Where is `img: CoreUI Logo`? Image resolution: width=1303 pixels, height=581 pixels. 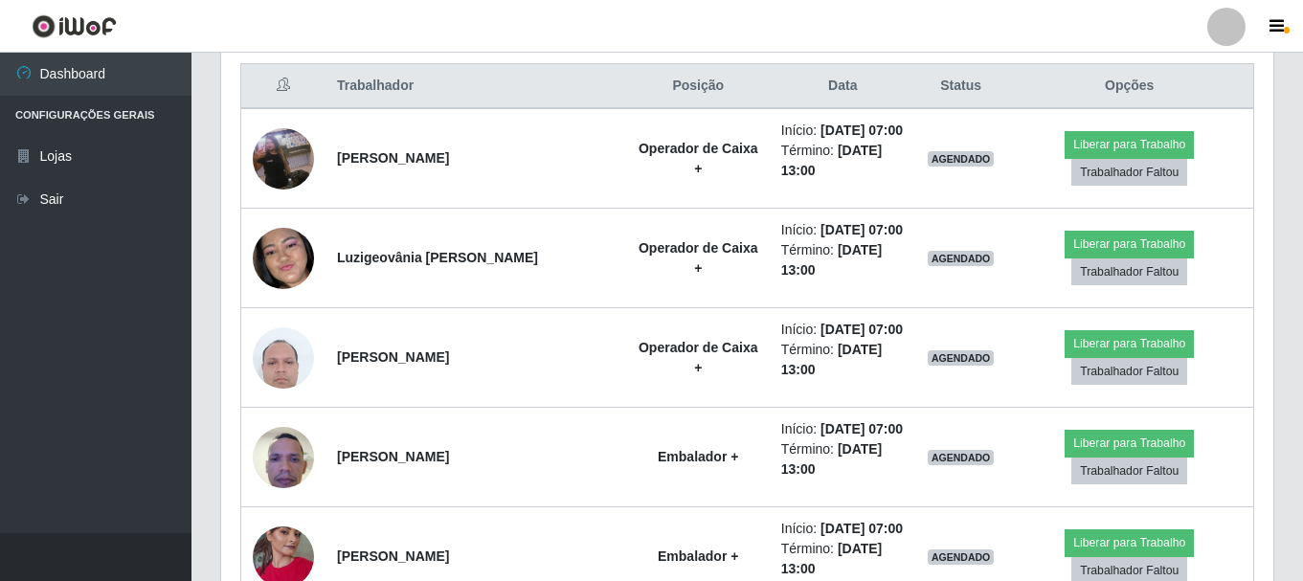
img: CoreUI Logo is located at coordinates (74, 26).